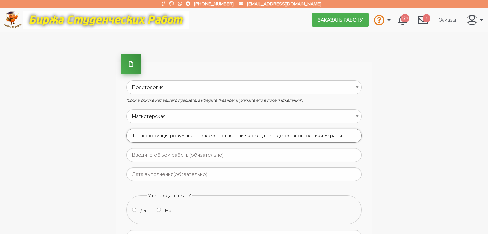 The width and height of the screenshot is (488, 234). Describe the element at coordinates (169, 211) in the screenshot. I see `label: Нет` at that location.